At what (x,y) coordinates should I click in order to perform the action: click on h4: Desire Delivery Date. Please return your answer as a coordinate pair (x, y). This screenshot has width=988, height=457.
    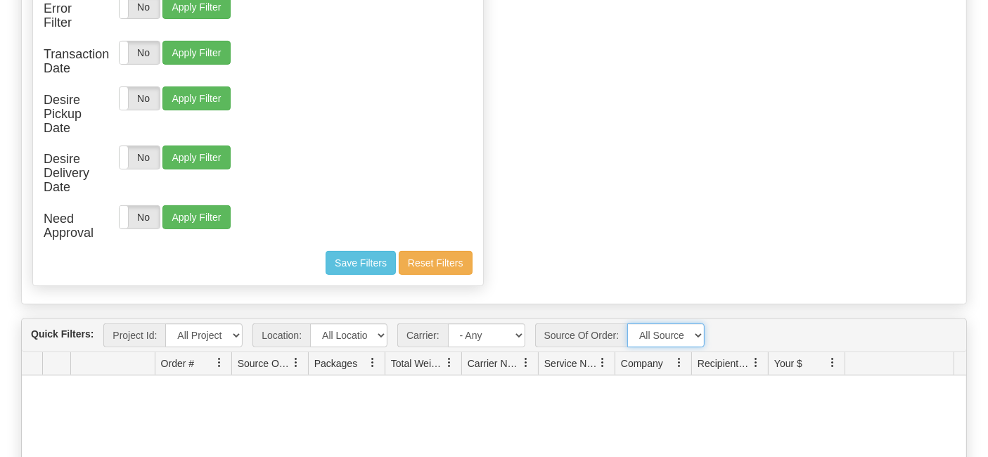
    Looking at the image, I should click on (70, 173).